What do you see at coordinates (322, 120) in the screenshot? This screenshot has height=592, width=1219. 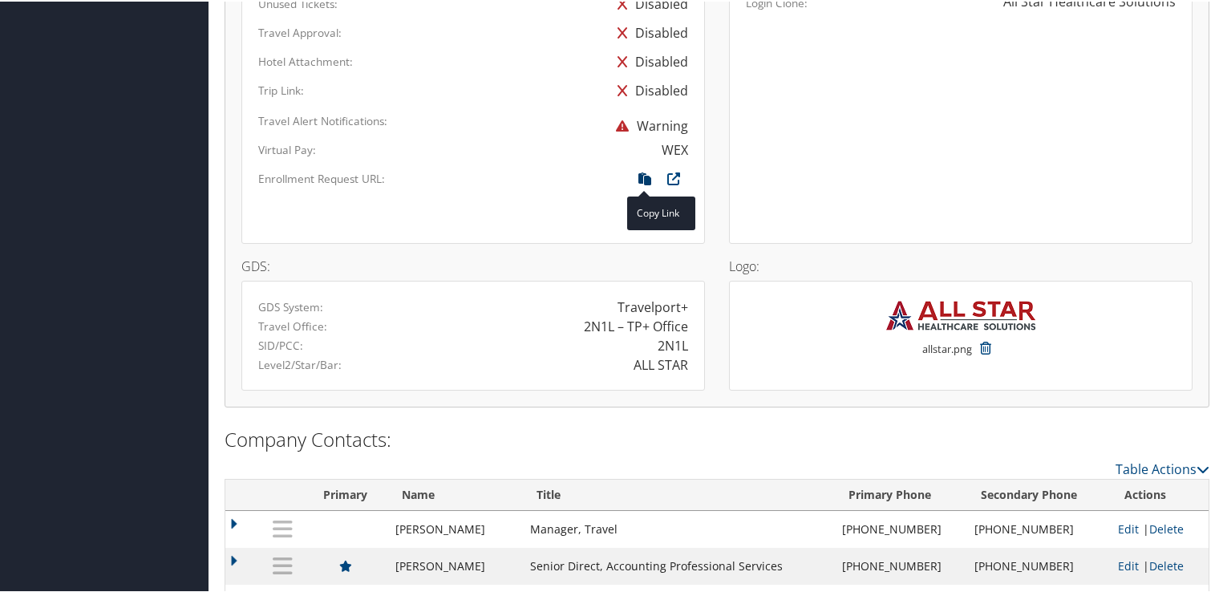 I see `label: Travel Alert Notifications:` at bounding box center [322, 120].